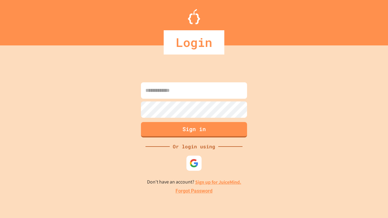  I want to click on img: Logo.svg, so click(194, 17).